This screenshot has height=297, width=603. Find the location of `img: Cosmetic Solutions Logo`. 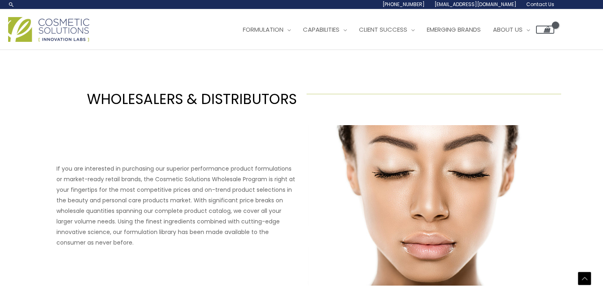

img: Cosmetic Solutions Logo is located at coordinates (49, 29).